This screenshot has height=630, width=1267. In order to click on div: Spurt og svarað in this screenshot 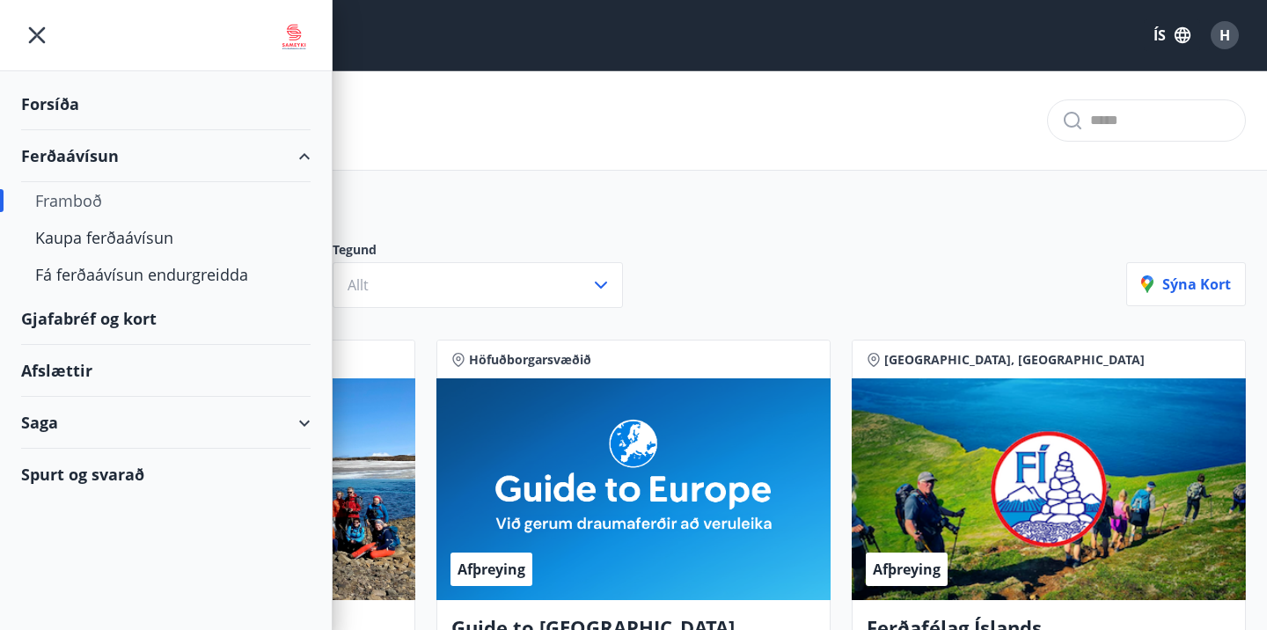, I will do `click(165, 474)`.